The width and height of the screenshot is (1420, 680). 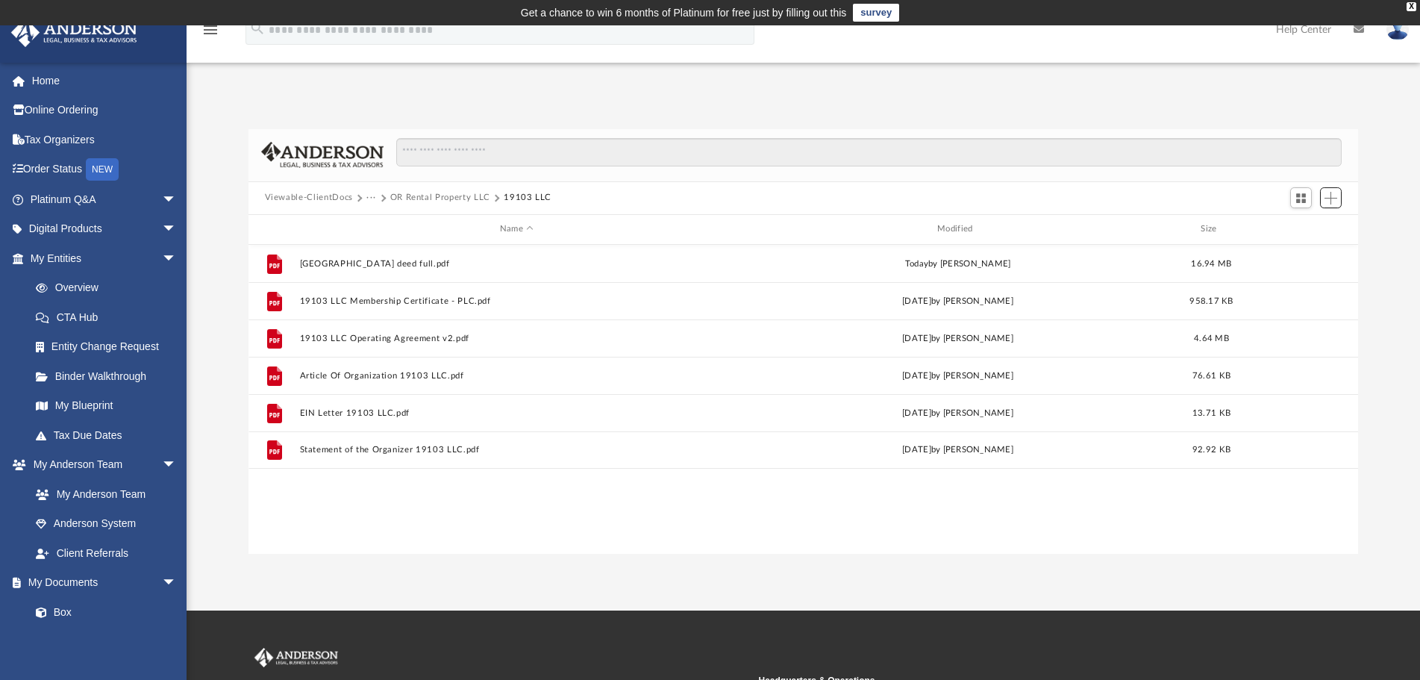 What do you see at coordinates (683, 13) in the screenshot?
I see `div: Get a chance to win 6 months of Platinum for free just by filling out this` at bounding box center [683, 13].